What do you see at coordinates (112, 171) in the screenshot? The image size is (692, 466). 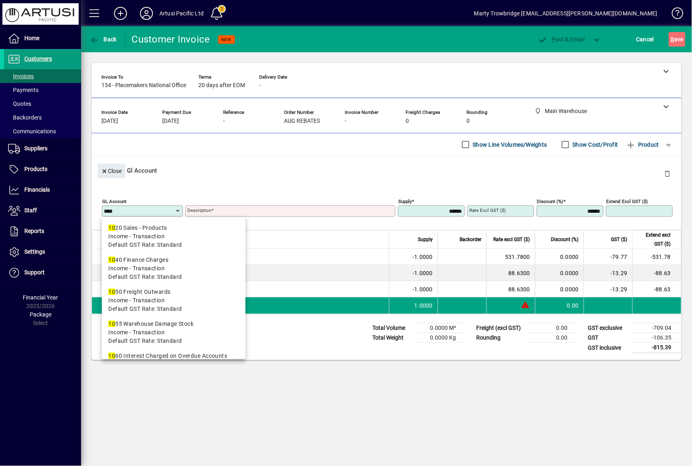 I see `span: Close` at bounding box center [112, 171].